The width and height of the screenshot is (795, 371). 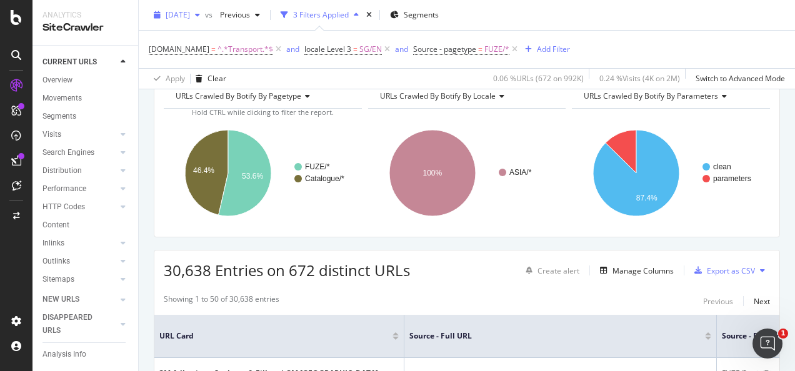 What do you see at coordinates (204, 171) in the screenshot?
I see `text: 46.4%` at bounding box center [204, 171].